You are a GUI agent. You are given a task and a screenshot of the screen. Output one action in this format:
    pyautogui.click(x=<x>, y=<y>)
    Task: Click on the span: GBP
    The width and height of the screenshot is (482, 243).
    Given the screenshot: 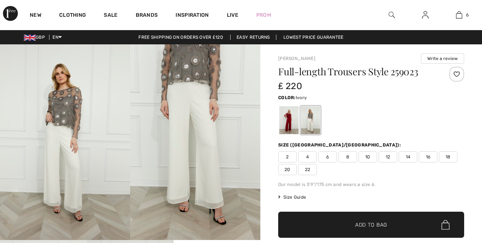 What is the action you would take?
    pyautogui.click(x=36, y=37)
    